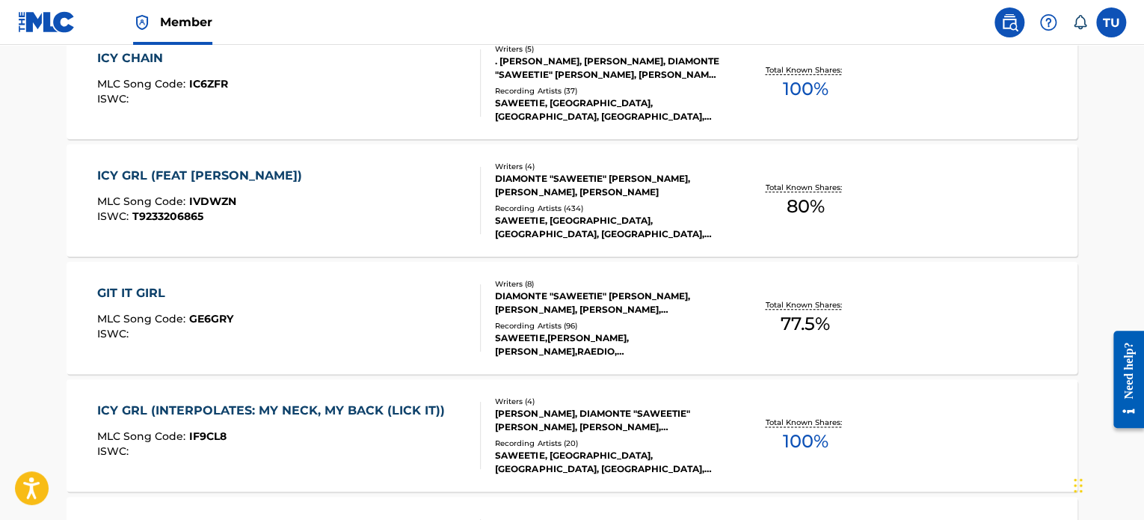 The width and height of the screenshot is (1144, 520). I want to click on div: Open Resource Center, so click(26, 60).